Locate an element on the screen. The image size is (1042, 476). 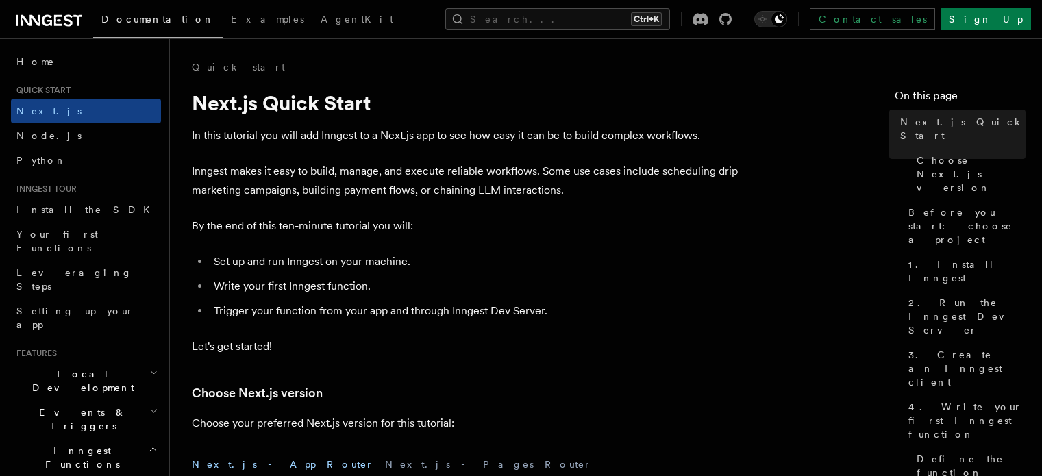
a: Documentation is located at coordinates (158, 21).